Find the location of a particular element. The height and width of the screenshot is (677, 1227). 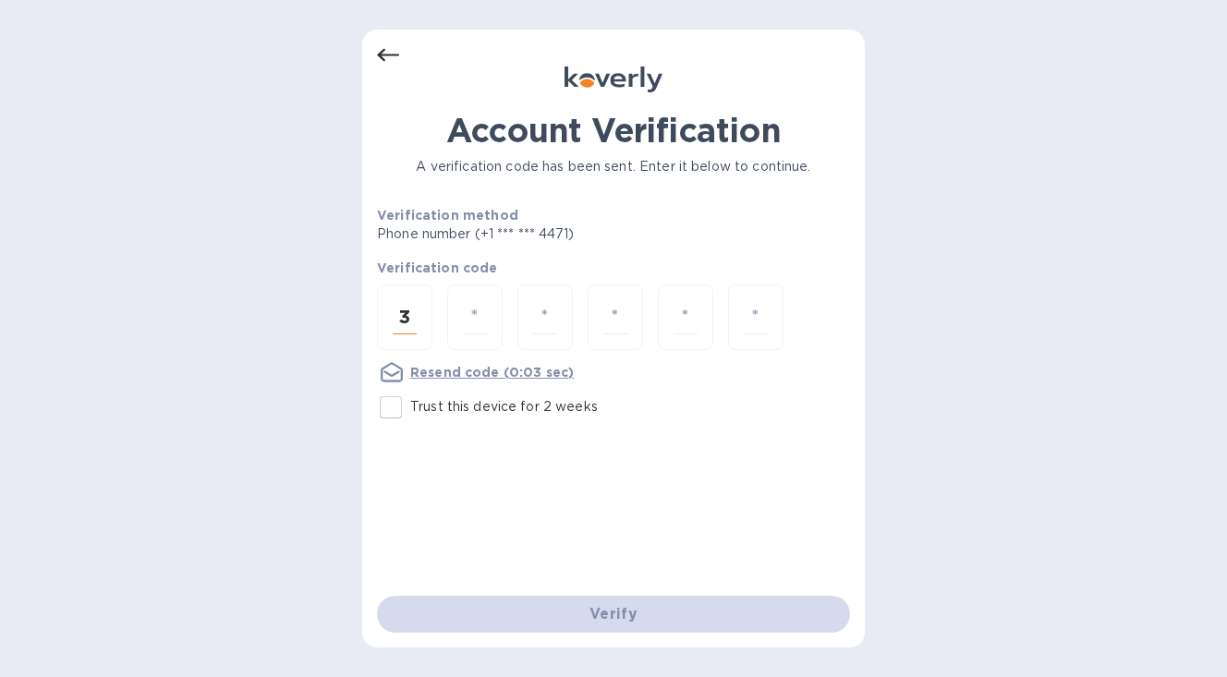

b: Verification method is located at coordinates (447, 215).